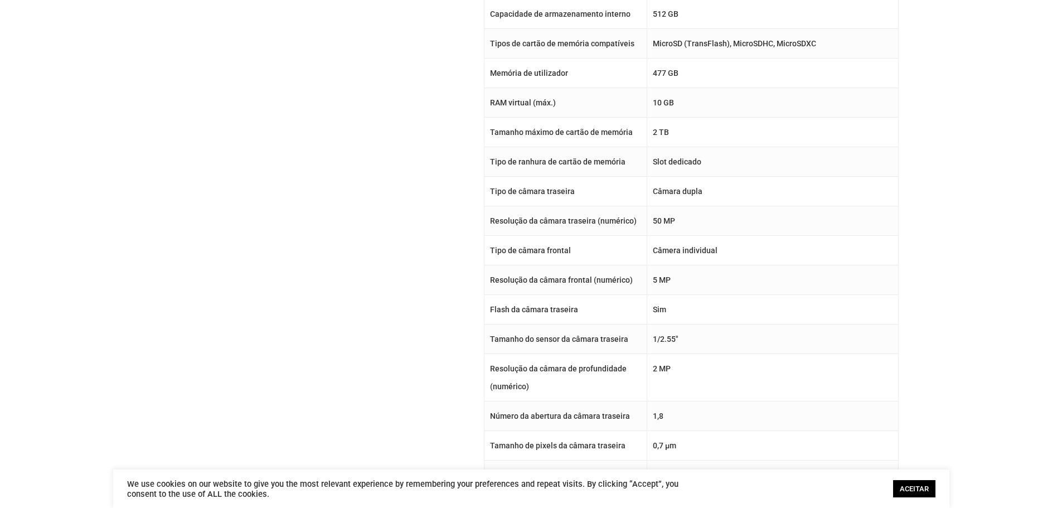 The width and height of the screenshot is (1062, 508). Describe the element at coordinates (565, 484) in the screenshot. I see `td: Ângulo do campo de visão da câmara traseira (FOV)` at that location.